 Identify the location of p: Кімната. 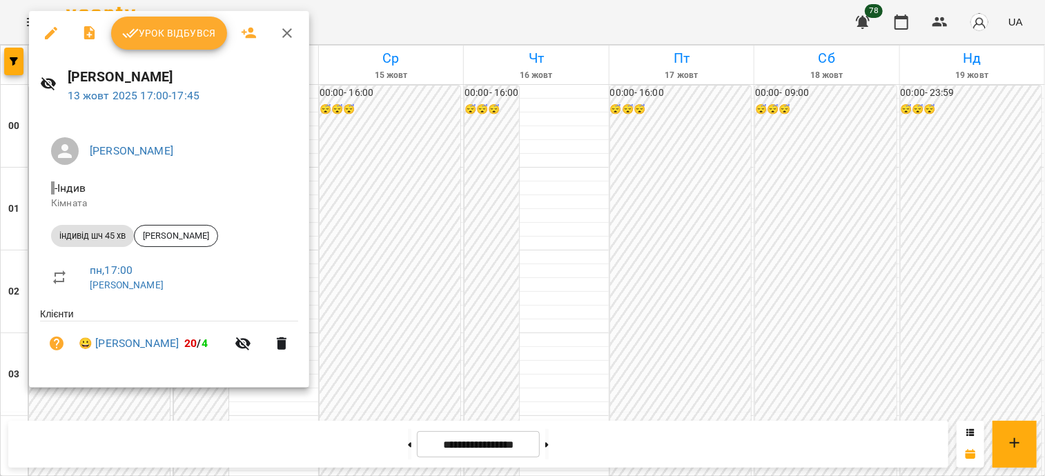
(169, 204).